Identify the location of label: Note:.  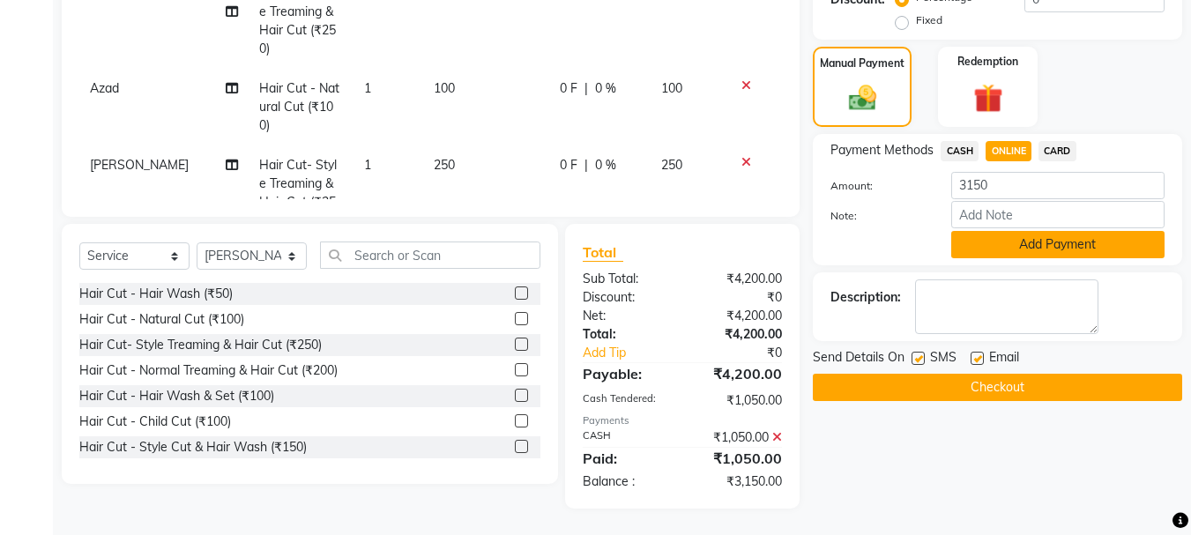
(877, 216).